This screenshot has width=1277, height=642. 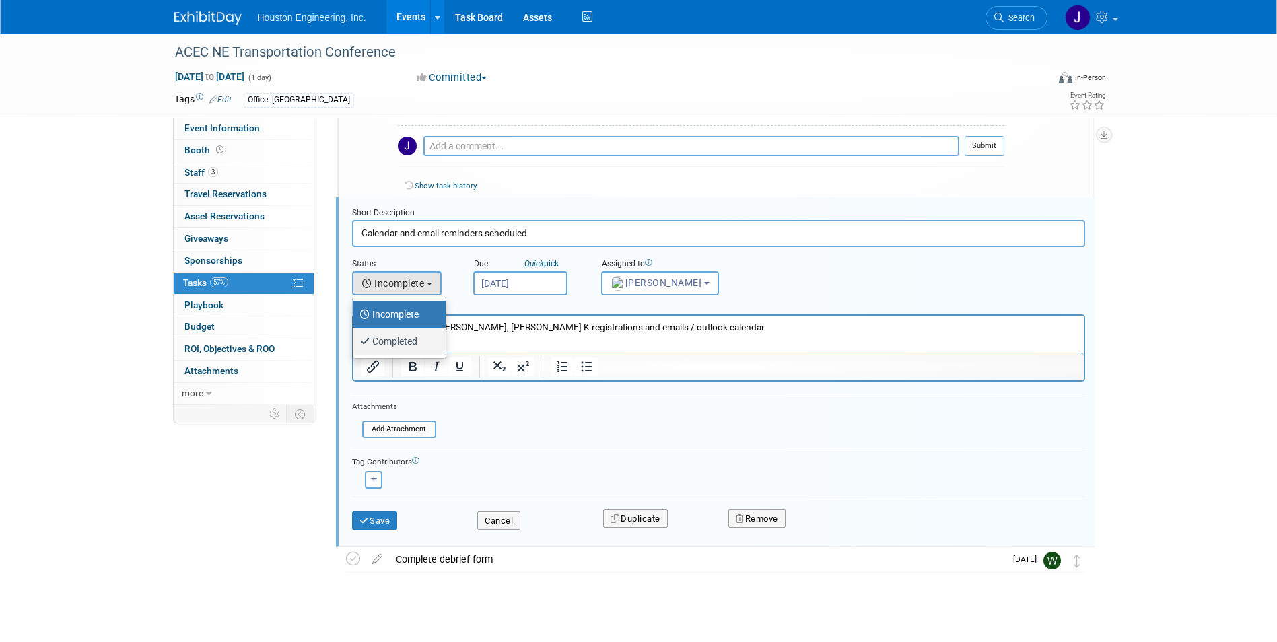 I want to click on span: Staff, so click(x=201, y=172).